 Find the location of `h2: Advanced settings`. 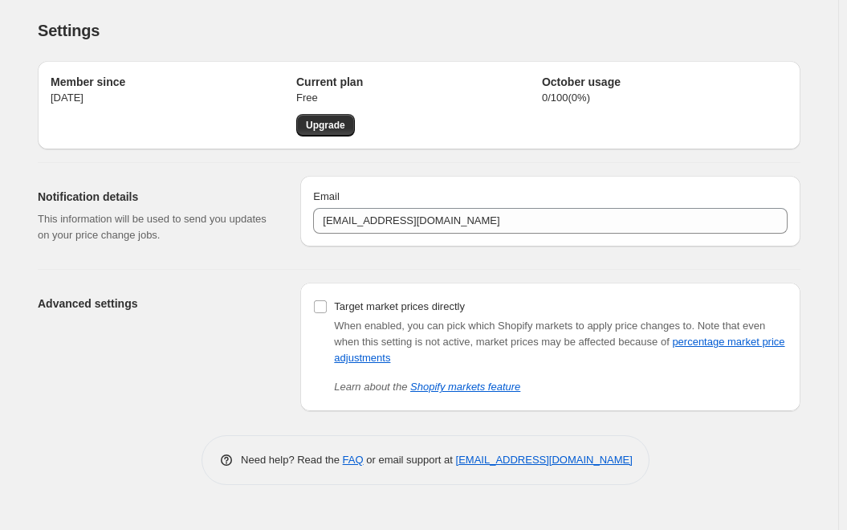

h2: Advanced settings is located at coordinates (156, 303).